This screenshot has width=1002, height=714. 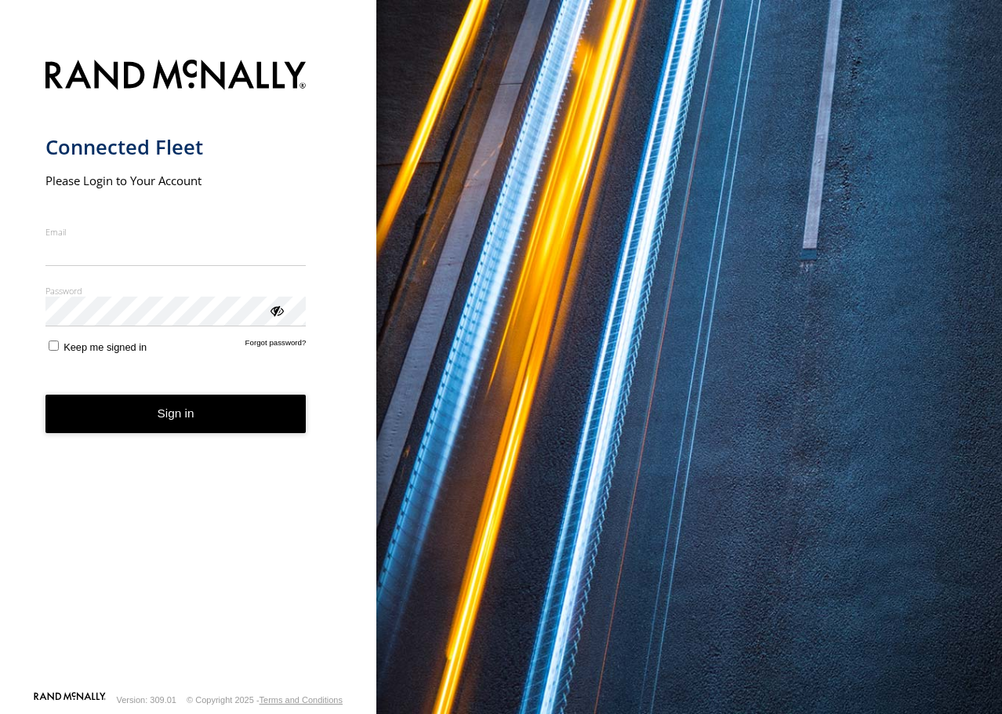 I want to click on img: Rand McNally, so click(x=176, y=76).